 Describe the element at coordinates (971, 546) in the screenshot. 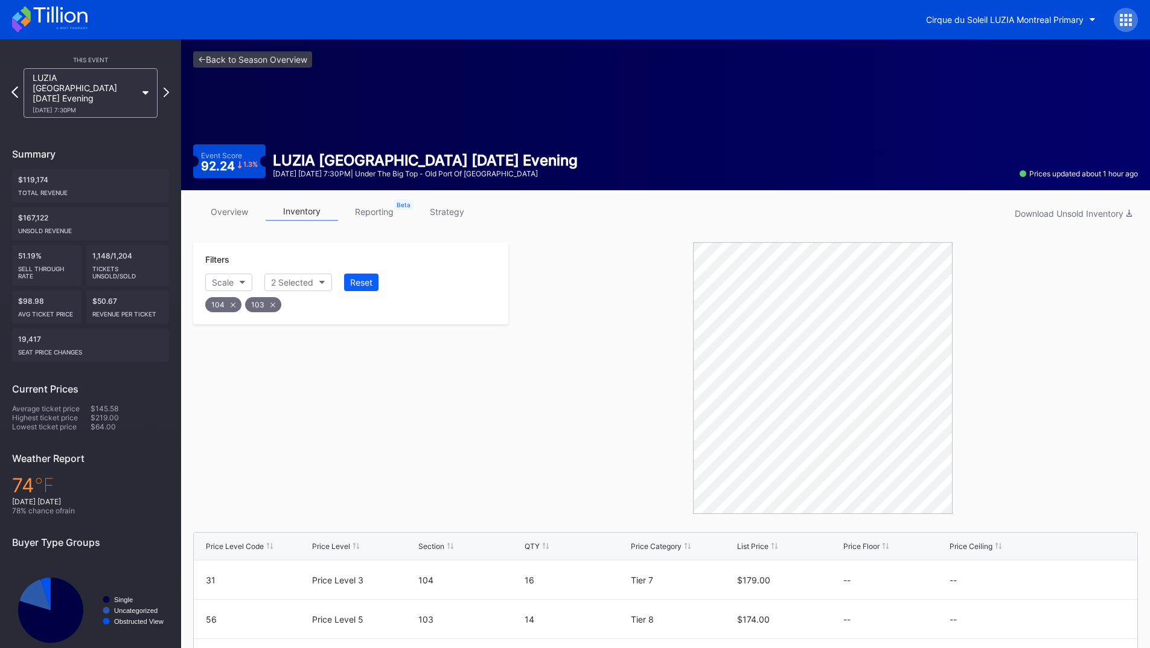

I see `div: Price Ceiling` at that location.